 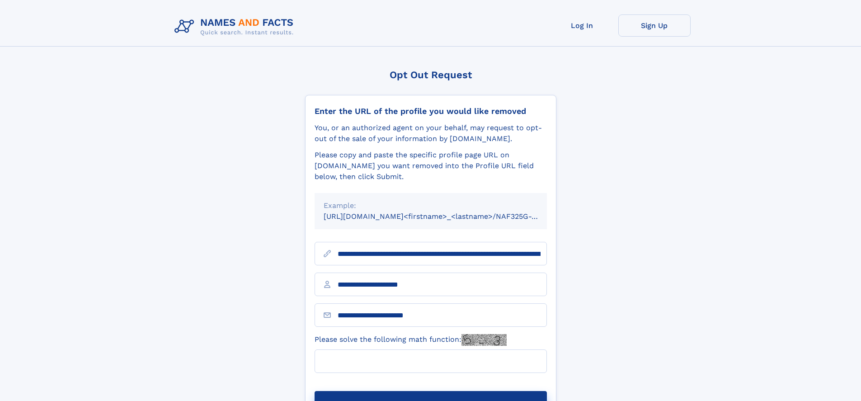 I want to click on div: Opt Out Request, so click(x=431, y=75).